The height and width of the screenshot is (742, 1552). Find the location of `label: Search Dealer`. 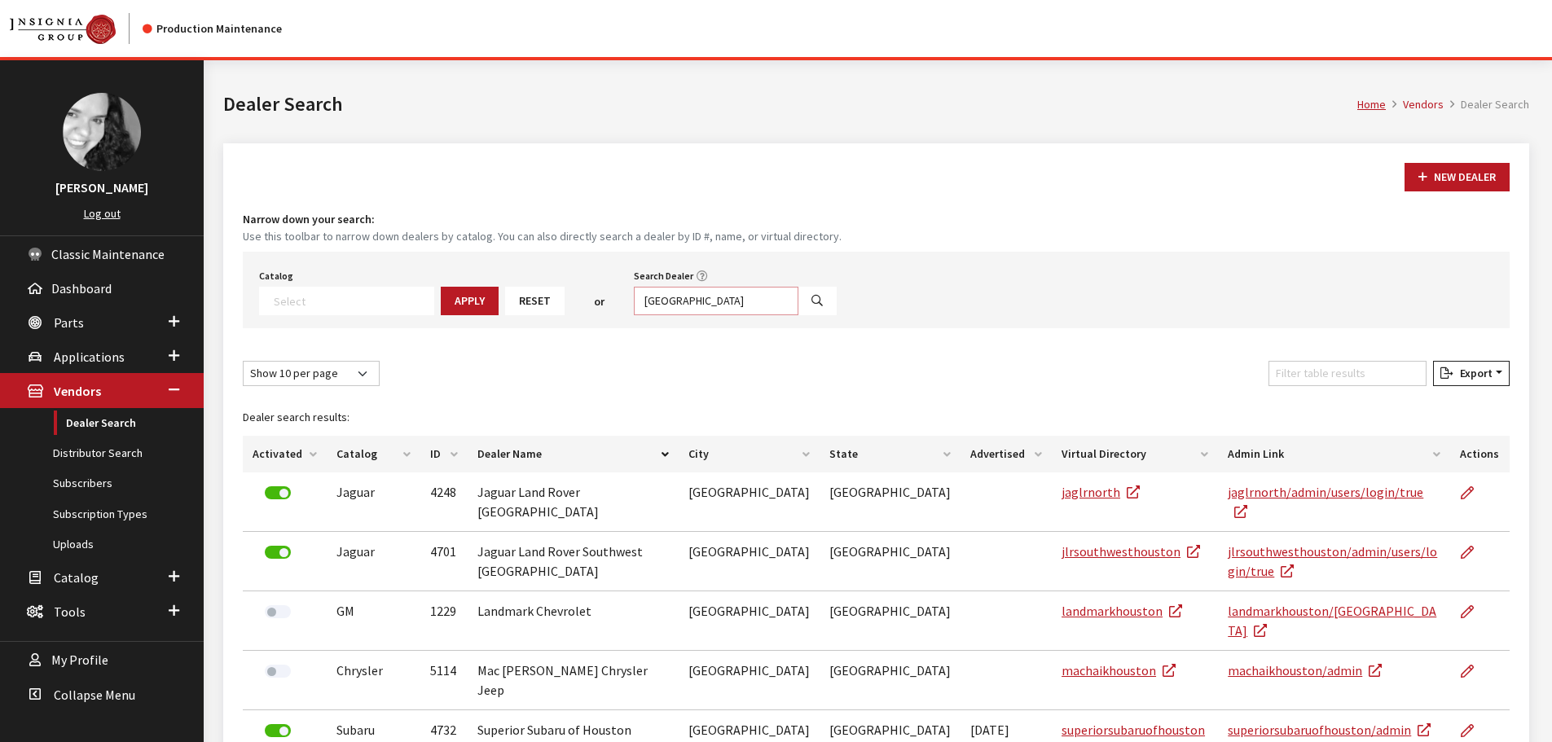

label: Search Dealer is located at coordinates (663, 276).